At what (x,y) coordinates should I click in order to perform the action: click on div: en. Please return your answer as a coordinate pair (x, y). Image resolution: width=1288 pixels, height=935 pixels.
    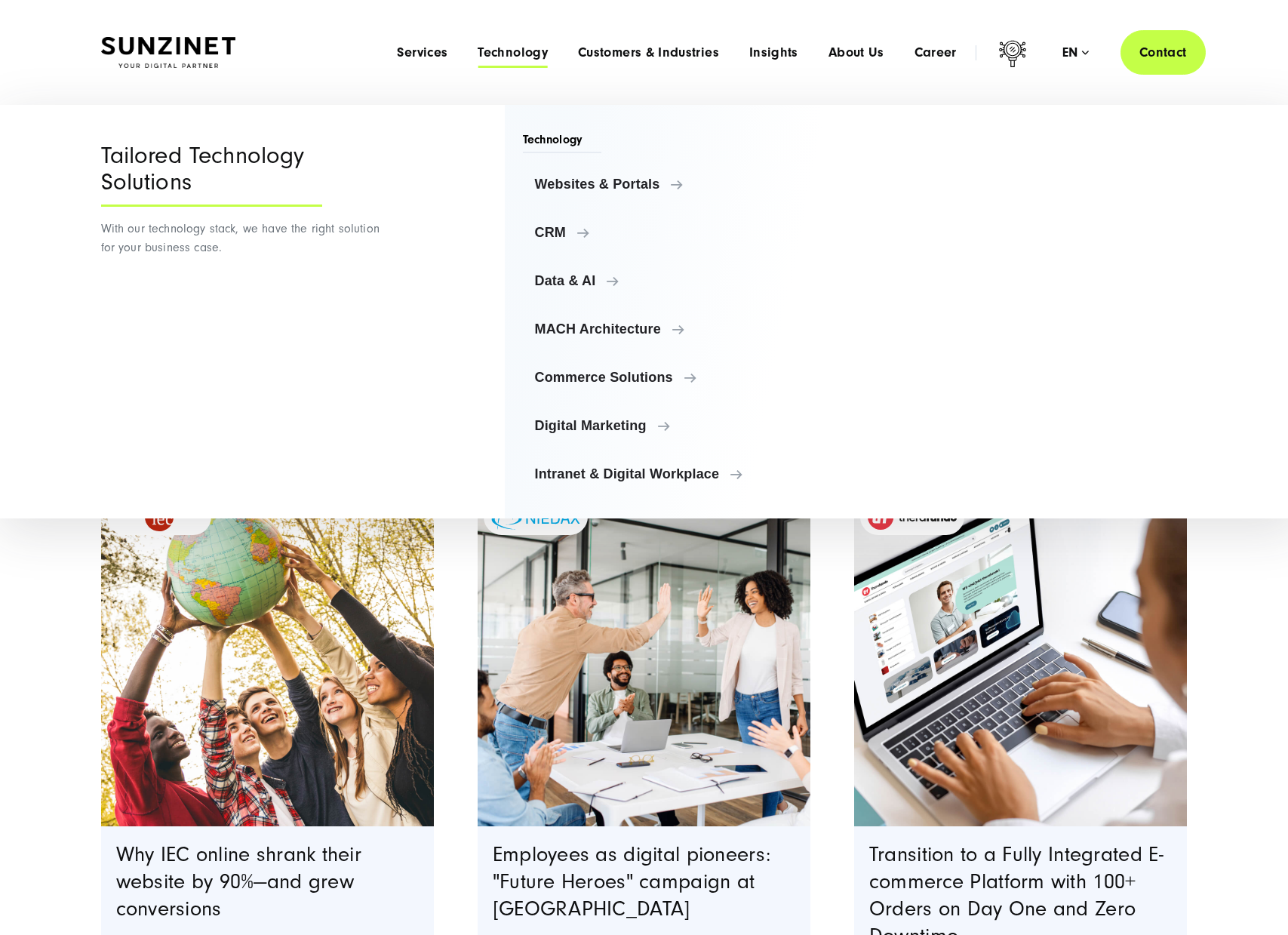
    Looking at the image, I should click on (1075, 53).